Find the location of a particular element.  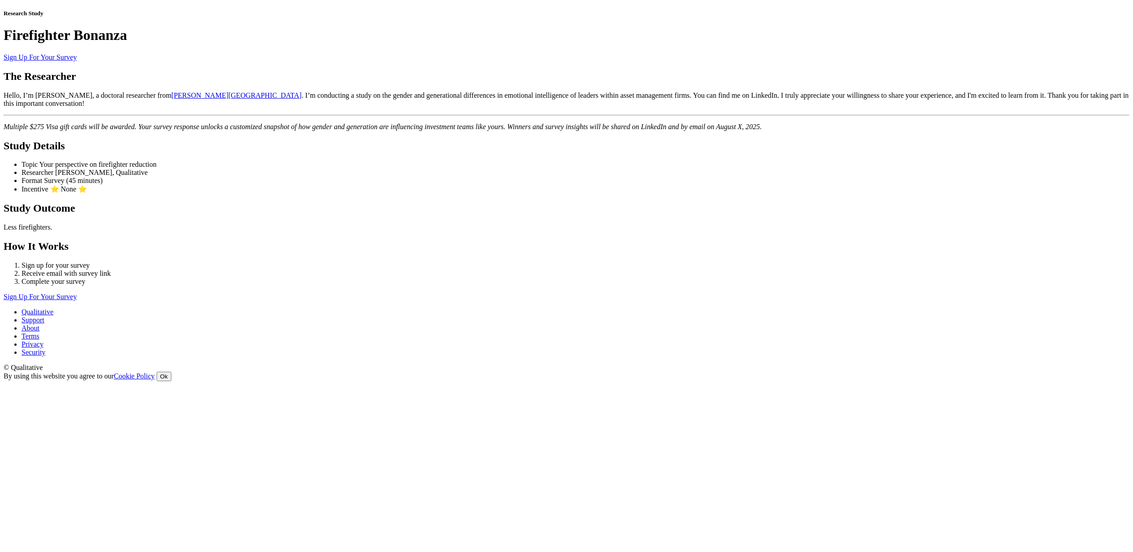

p: Less firefighters. is located at coordinates (566, 227).